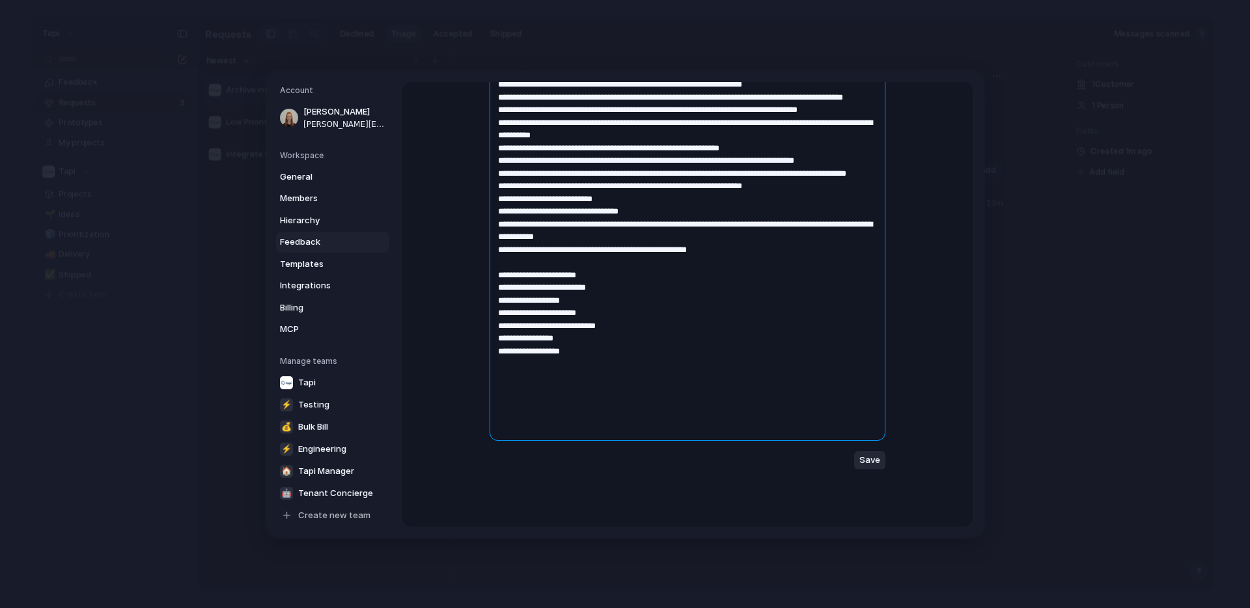 The image size is (1250, 608). I want to click on a: ⚡Testing, so click(333, 404).